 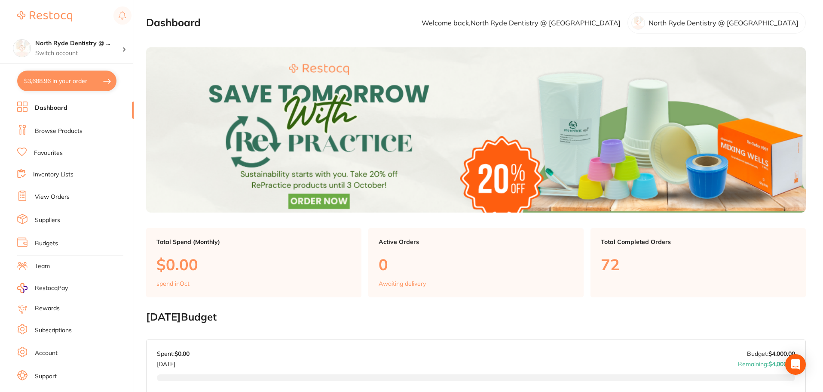 What do you see at coordinates (476, 130) in the screenshot?
I see `img: Dashboard` at bounding box center [476, 130].